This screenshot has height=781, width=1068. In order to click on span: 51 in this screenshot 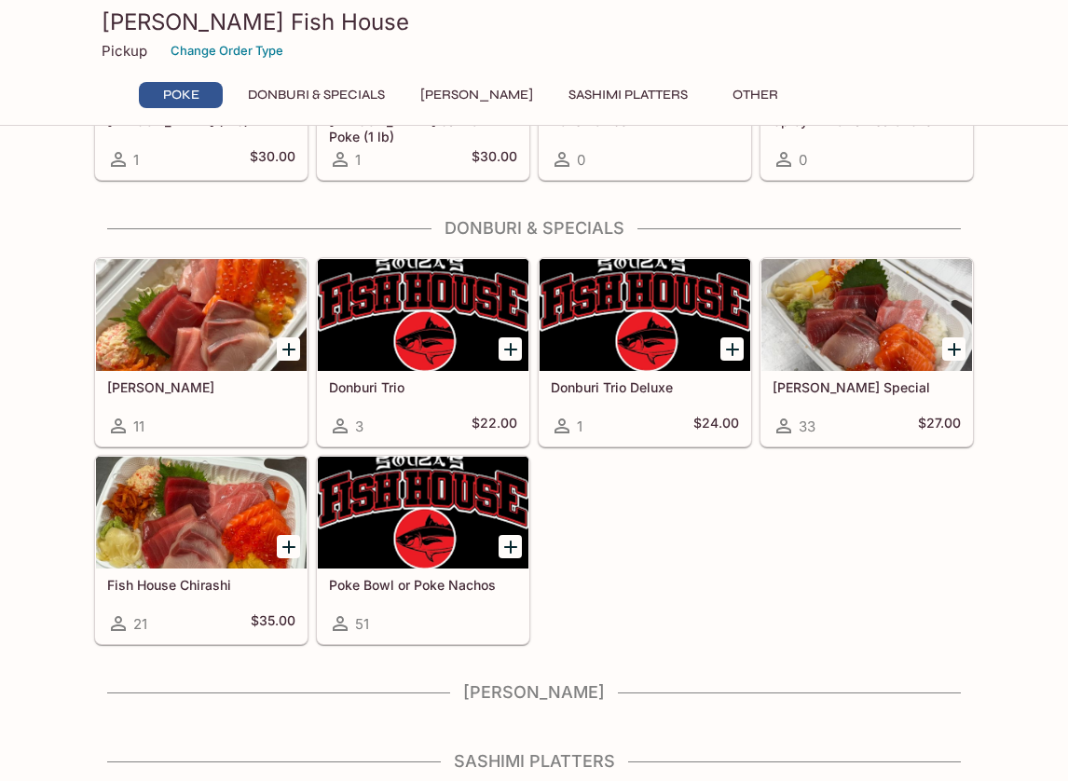, I will do `click(362, 623)`.